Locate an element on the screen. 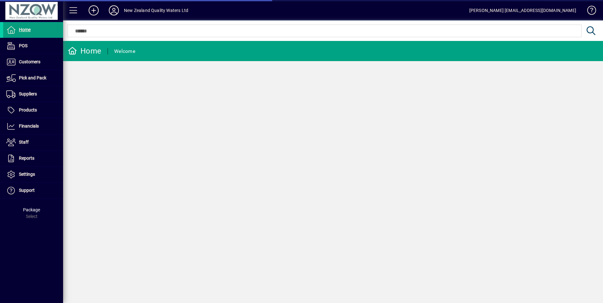  span: Customers is located at coordinates (30, 62).